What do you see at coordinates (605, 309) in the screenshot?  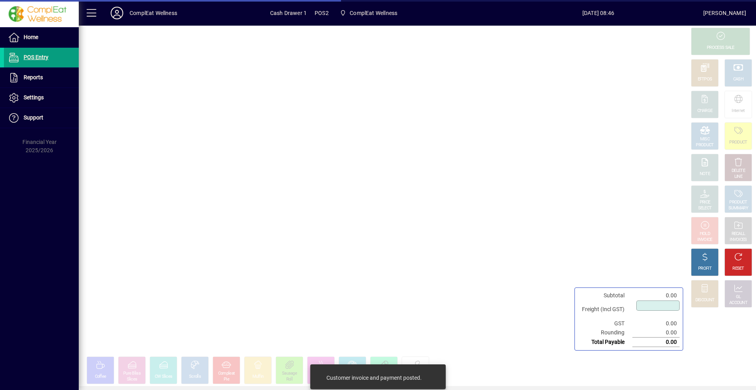 I see `td: Freight (Incl GST)` at bounding box center [605, 309].